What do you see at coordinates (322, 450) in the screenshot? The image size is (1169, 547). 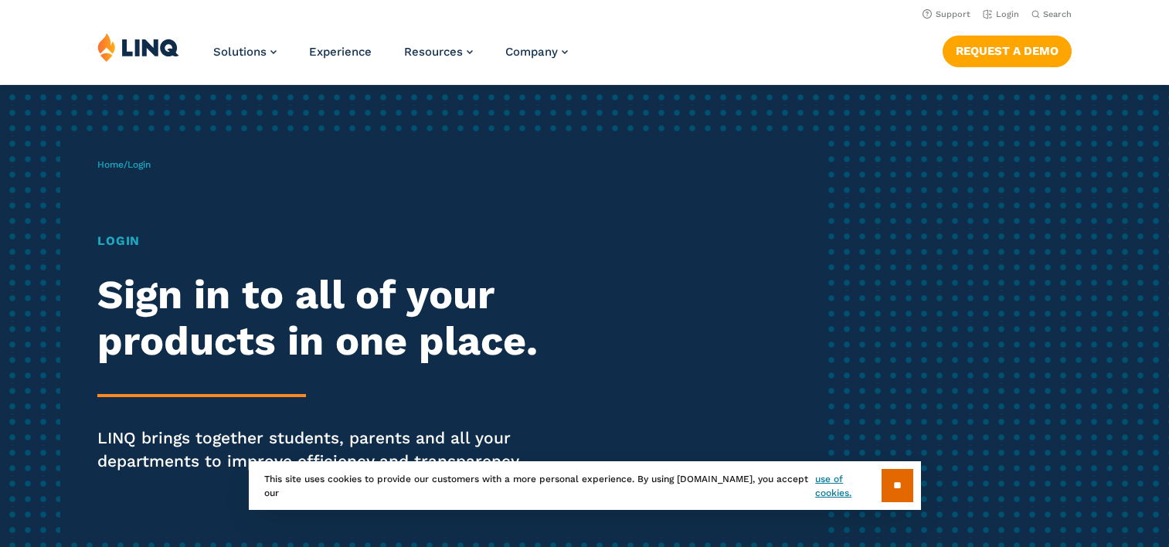 I see `p: LINQ brings together students, parents and all your departments to improve efficiency and transpa...` at bounding box center [322, 450].